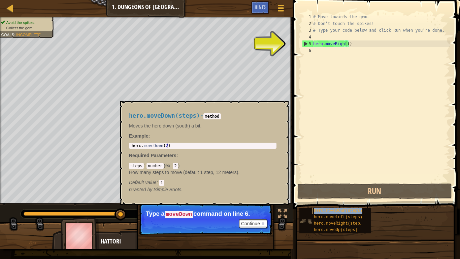 Image resolution: width=460 pixels, height=259 pixels. Describe the element at coordinates (7, 34) in the screenshot. I see `span: Goals` at that location.